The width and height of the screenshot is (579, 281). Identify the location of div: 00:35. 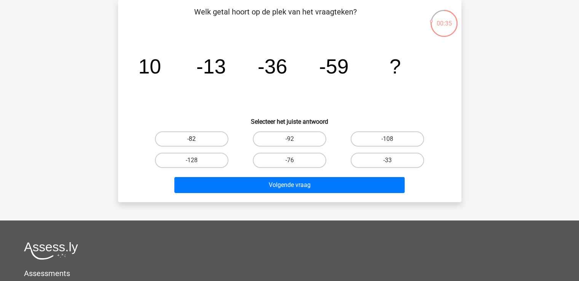
(444, 19).